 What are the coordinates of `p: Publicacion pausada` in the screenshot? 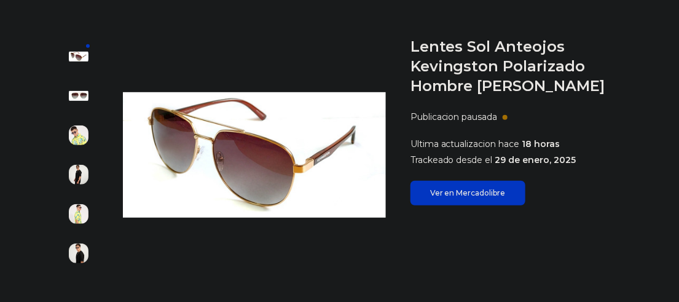 It's located at (454, 117).